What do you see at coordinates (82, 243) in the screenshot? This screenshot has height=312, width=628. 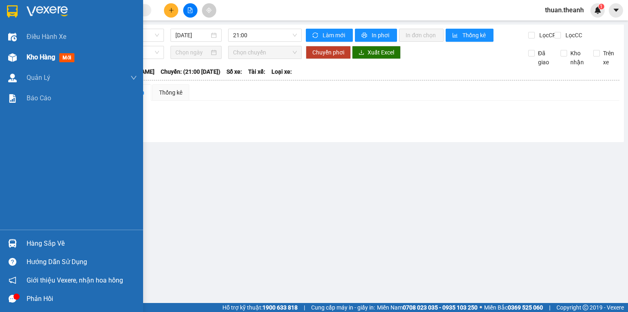 I see `div: Hàng sắp về` at bounding box center [82, 243].